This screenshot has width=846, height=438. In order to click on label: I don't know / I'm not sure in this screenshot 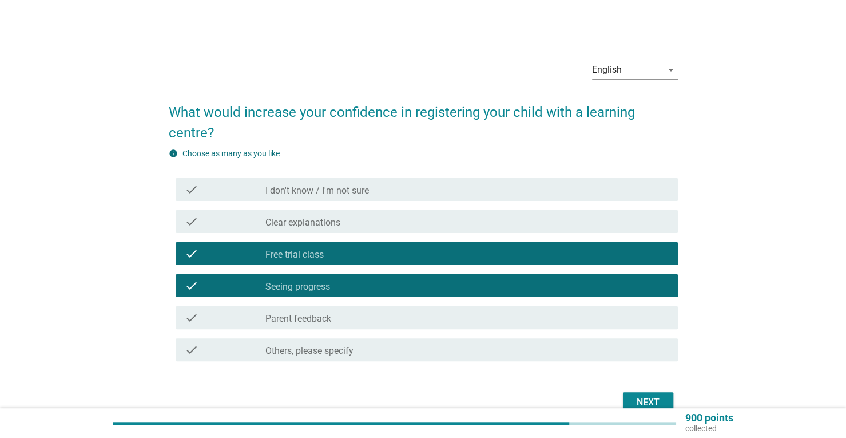, I will do `click(317, 191)`.